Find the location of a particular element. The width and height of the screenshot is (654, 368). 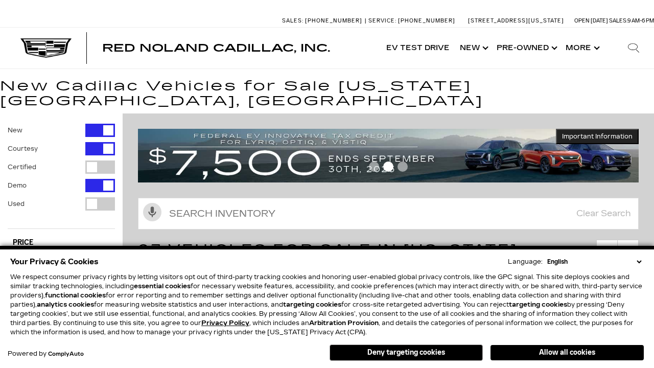

span: Go to slide 1 is located at coordinates (374, 166).